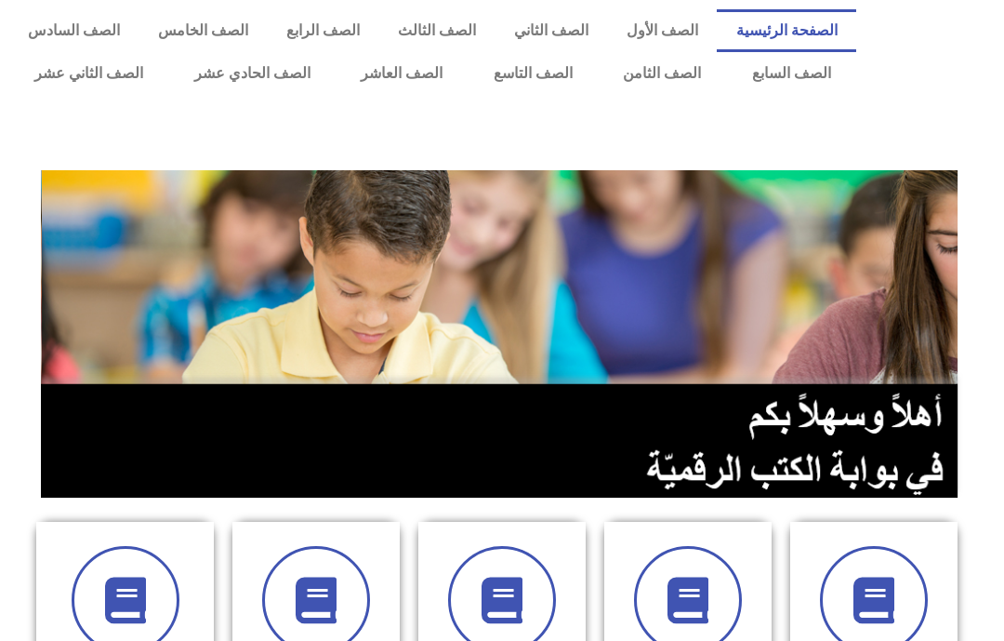  Describe the element at coordinates (533, 73) in the screenshot. I see `a: الصف التاسع` at that location.